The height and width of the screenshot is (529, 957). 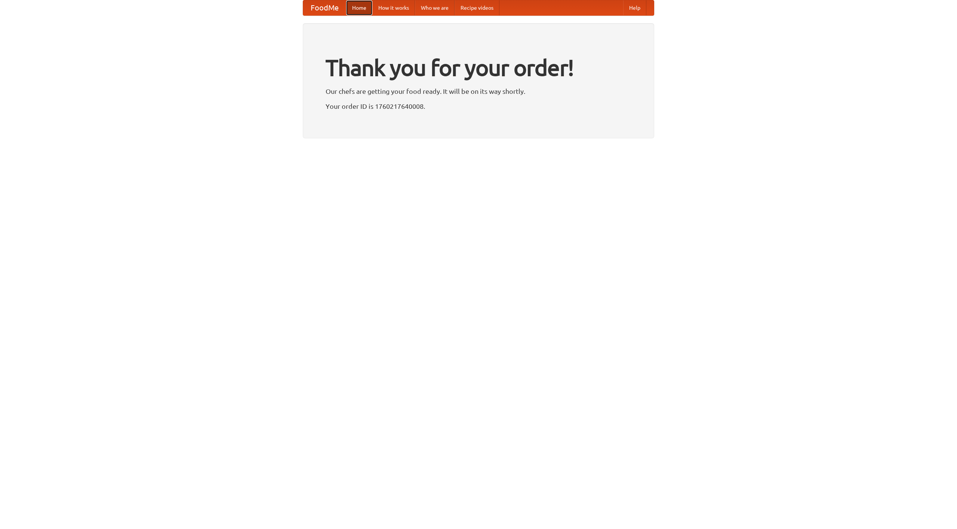 I want to click on a: Recipe videos, so click(x=477, y=8).